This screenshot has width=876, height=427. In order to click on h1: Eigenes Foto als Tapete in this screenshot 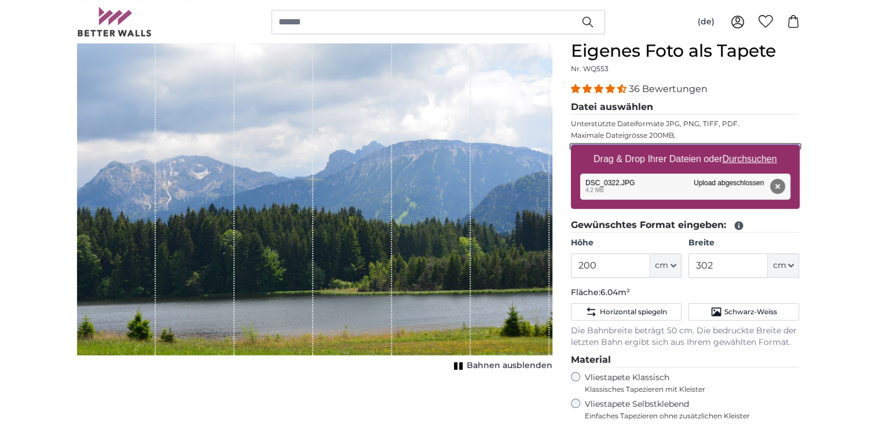, I will do `click(685, 51)`.